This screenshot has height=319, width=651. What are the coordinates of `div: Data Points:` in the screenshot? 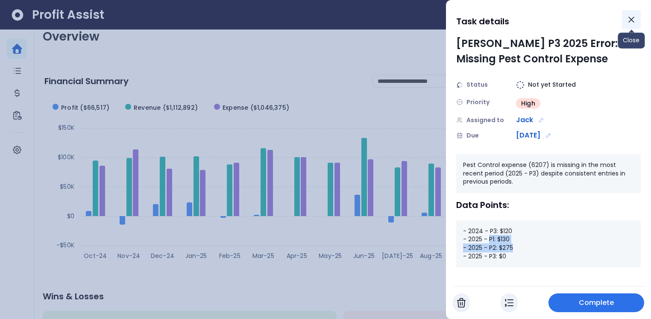 It's located at (548, 205).